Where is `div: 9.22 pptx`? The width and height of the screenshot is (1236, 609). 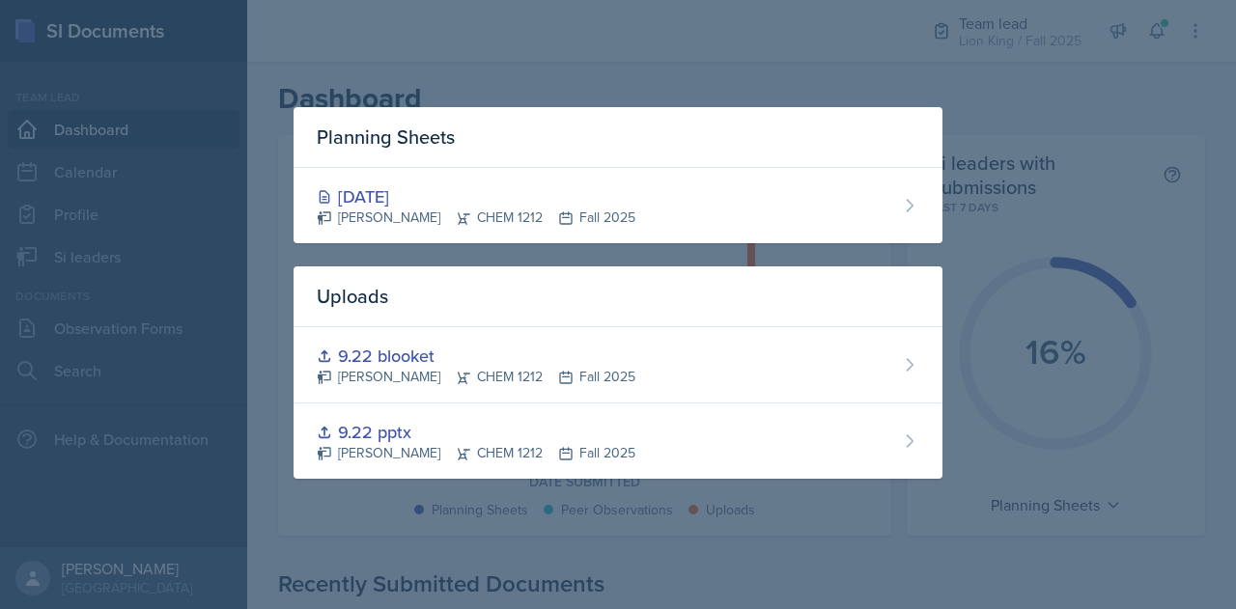 div: 9.22 pptx is located at coordinates (476, 432).